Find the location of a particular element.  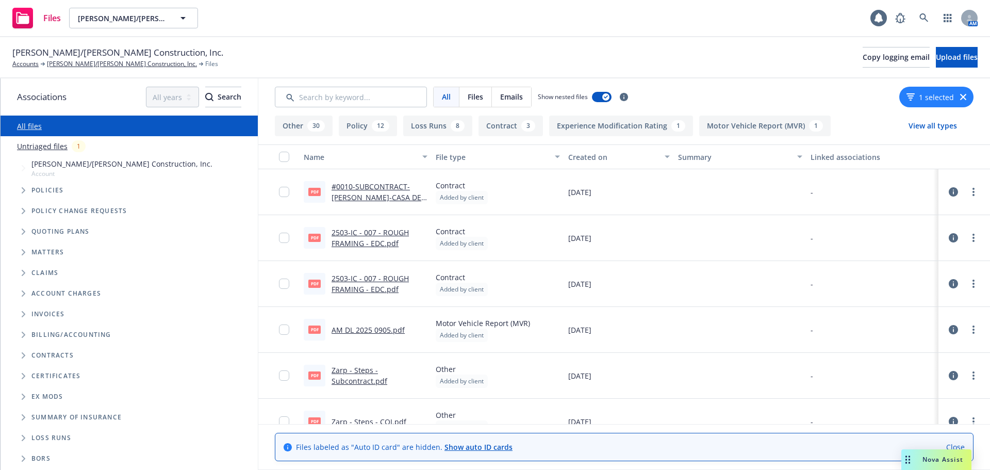

div: Folder Tree Example is located at coordinates (129, 396).